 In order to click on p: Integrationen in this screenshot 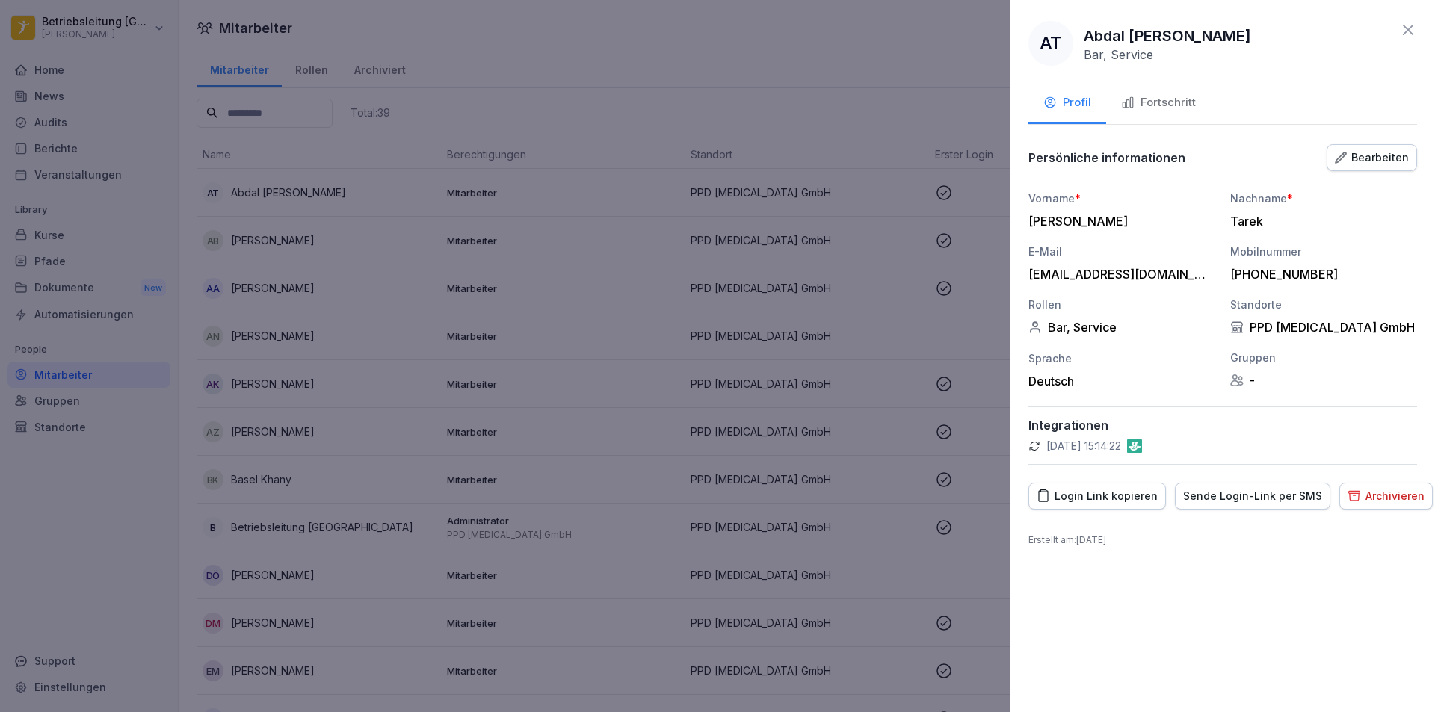, I will do `click(1223, 425)`.